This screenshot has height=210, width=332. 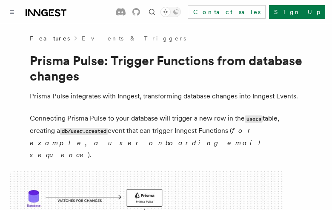 I want to click on h1: Prisma Pulse: Trigger Functions from database changes, so click(x=166, y=68).